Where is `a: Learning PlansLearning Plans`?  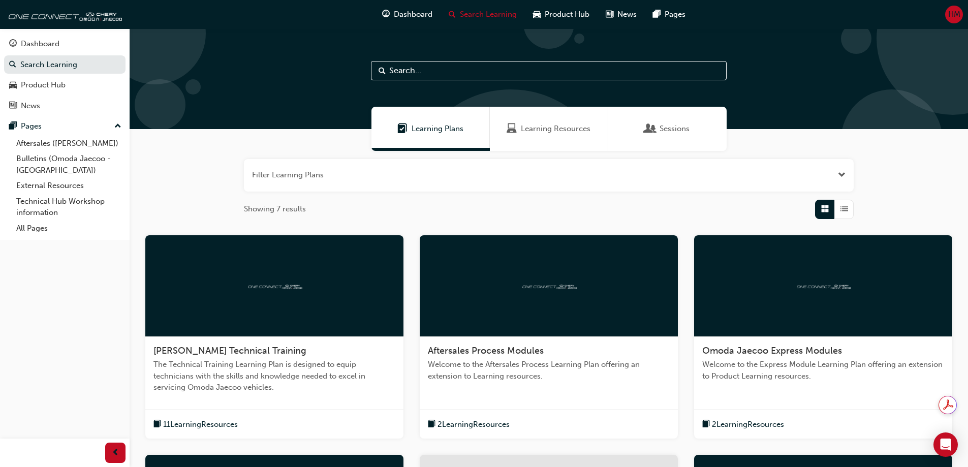
a: Learning PlansLearning Plans is located at coordinates (430, 129).